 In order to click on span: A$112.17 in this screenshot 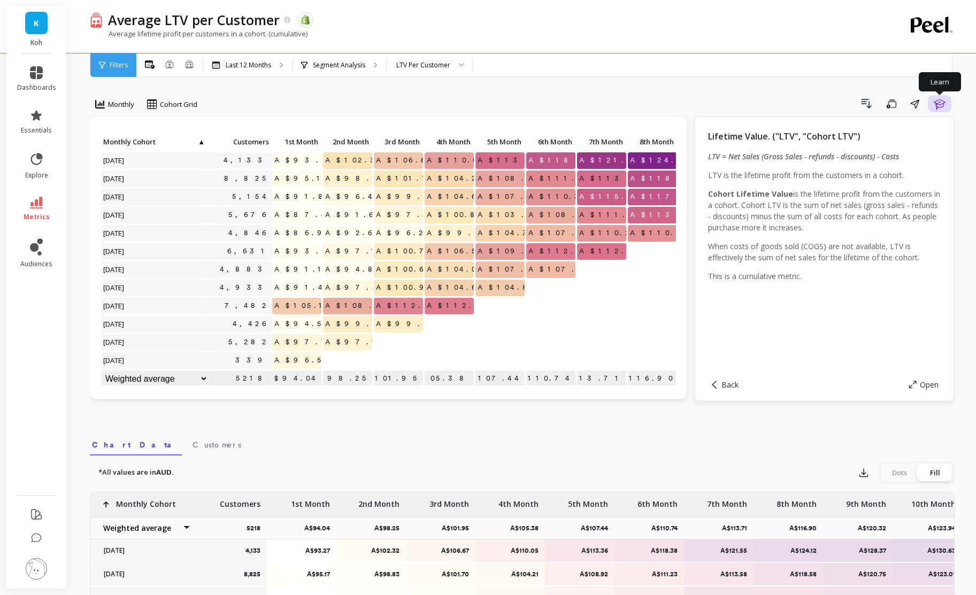, I will do `click(410, 306)`.